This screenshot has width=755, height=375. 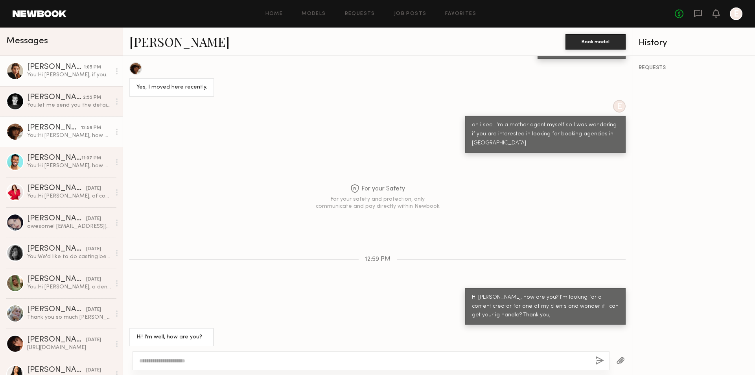 I want to click on div: REQUESTS, so click(x=693, y=68).